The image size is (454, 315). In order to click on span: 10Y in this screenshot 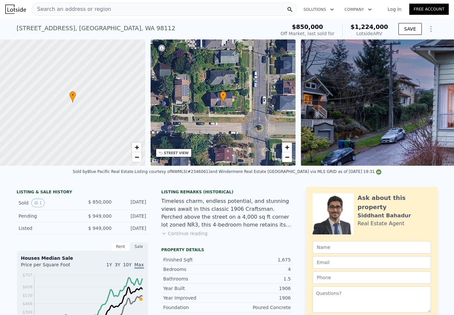, I will do `click(127, 264)`.